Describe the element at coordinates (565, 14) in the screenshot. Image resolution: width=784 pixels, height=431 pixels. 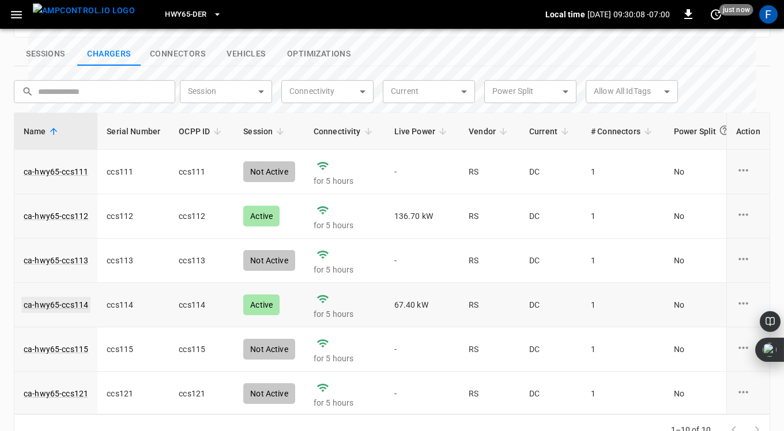
I see `p: Local time` at that location.